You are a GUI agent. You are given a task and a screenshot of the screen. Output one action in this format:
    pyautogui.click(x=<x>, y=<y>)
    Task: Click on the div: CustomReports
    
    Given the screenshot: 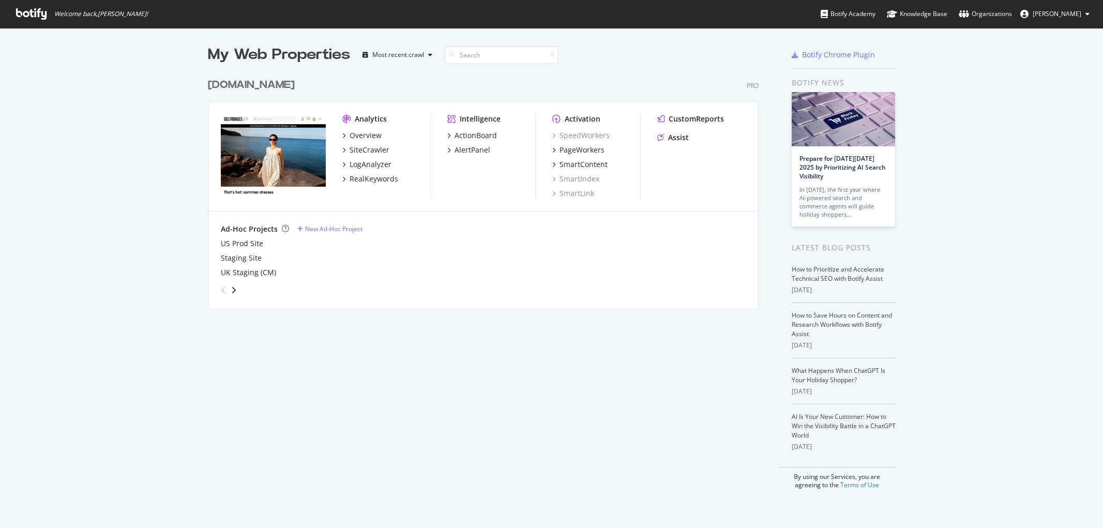 What is the action you would take?
    pyautogui.click(x=696, y=119)
    